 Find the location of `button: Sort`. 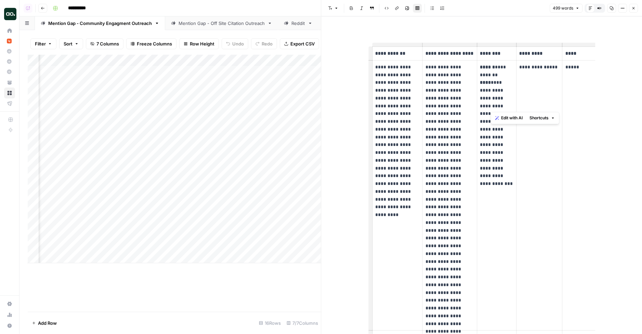

button: Sort is located at coordinates (71, 44).